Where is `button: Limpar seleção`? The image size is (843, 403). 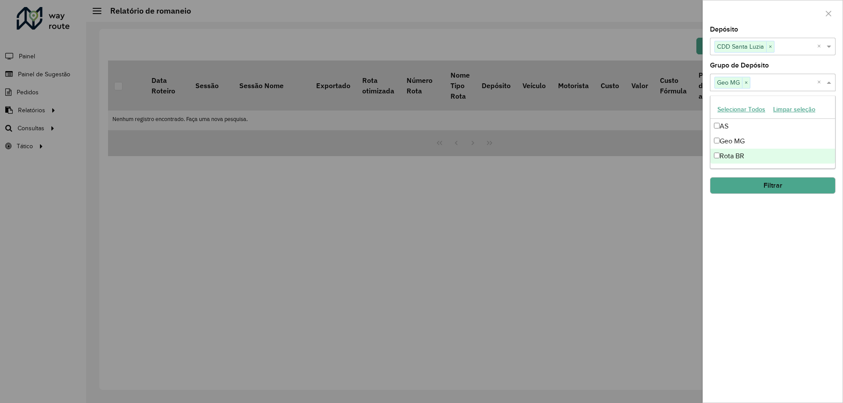 button: Limpar seleção is located at coordinates (794, 109).